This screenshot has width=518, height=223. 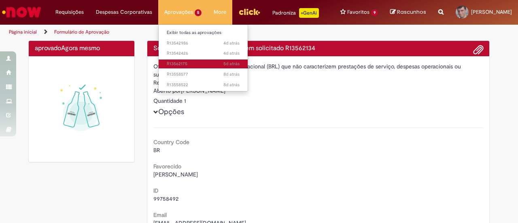 What do you see at coordinates (81, 109) in the screenshot?
I see `img: sucesso_1.gif` at bounding box center [81, 109].